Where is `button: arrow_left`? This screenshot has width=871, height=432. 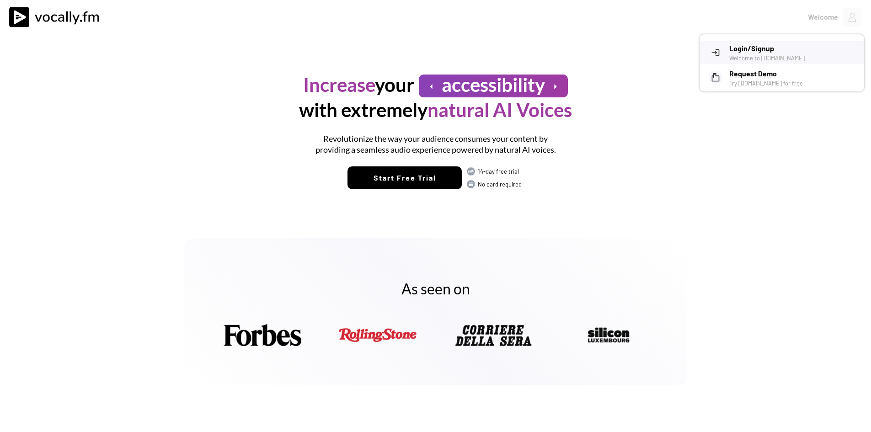
button: arrow_left is located at coordinates (431, 86).